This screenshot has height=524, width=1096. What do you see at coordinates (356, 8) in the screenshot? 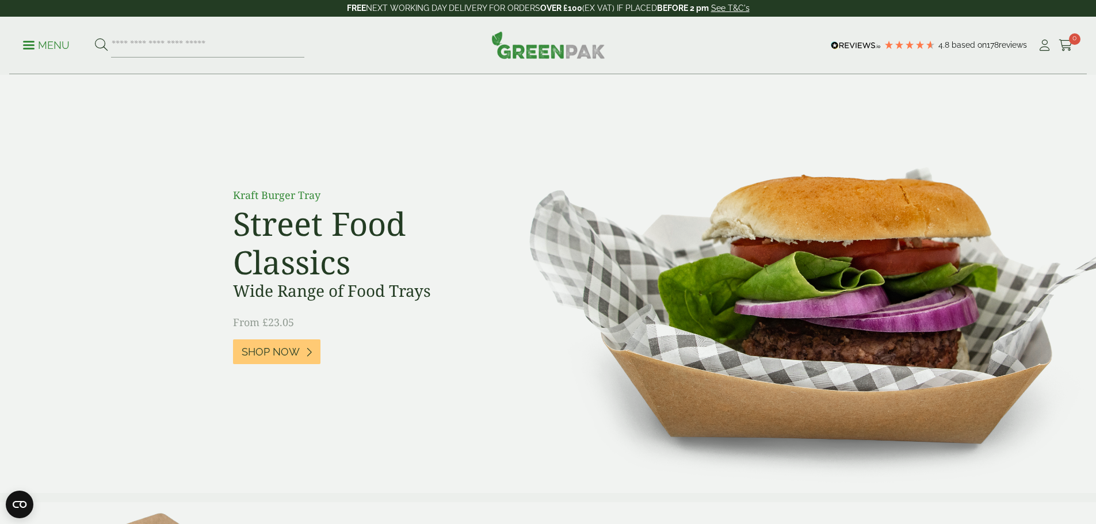
I see `strong: FREE` at bounding box center [356, 8].